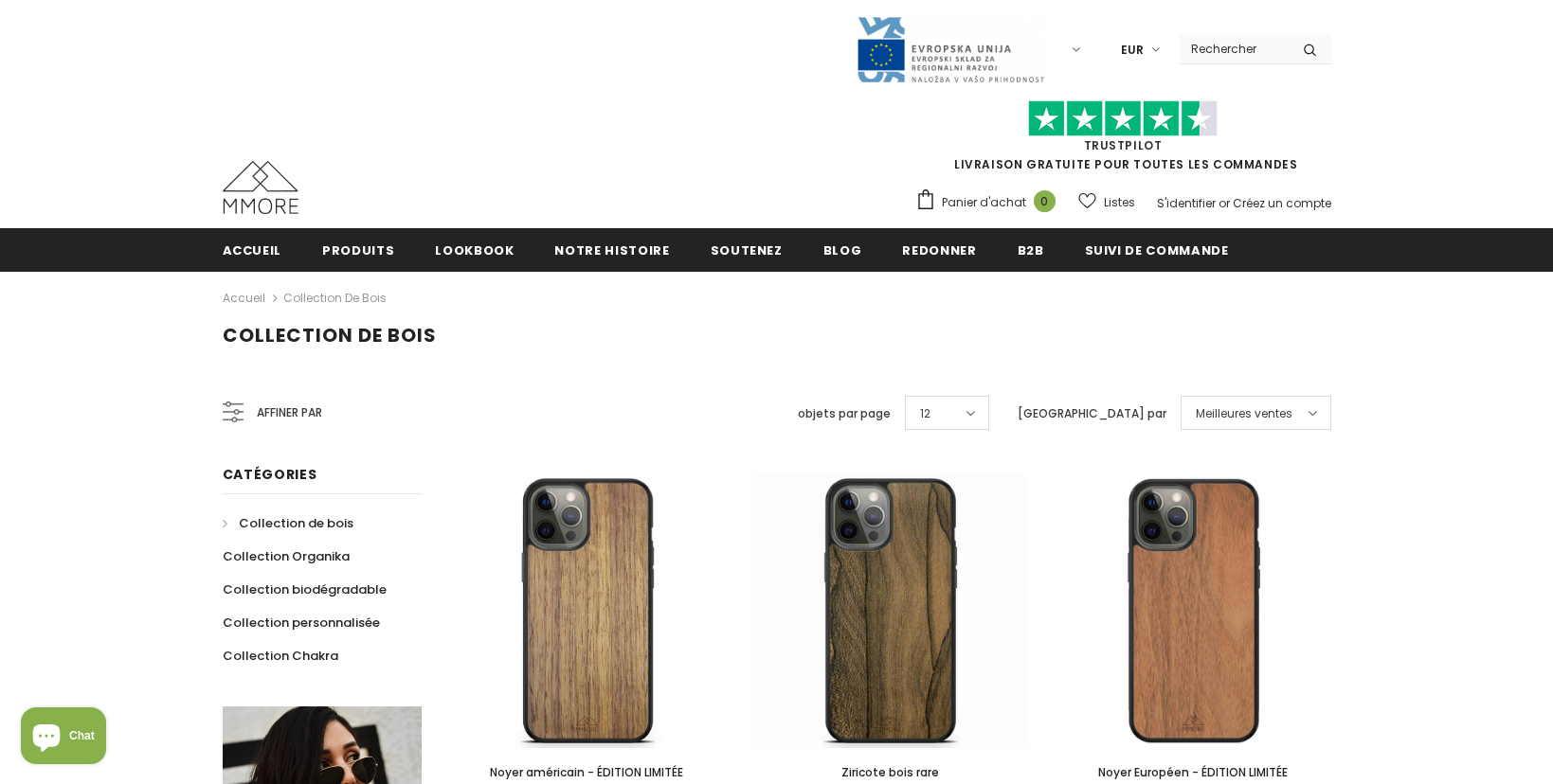 The width and height of the screenshot is (1553, 784). What do you see at coordinates (1193, 772) in the screenshot?
I see `span: Noyer Européen - ÉDITION LIMITÉE` at bounding box center [1193, 772].